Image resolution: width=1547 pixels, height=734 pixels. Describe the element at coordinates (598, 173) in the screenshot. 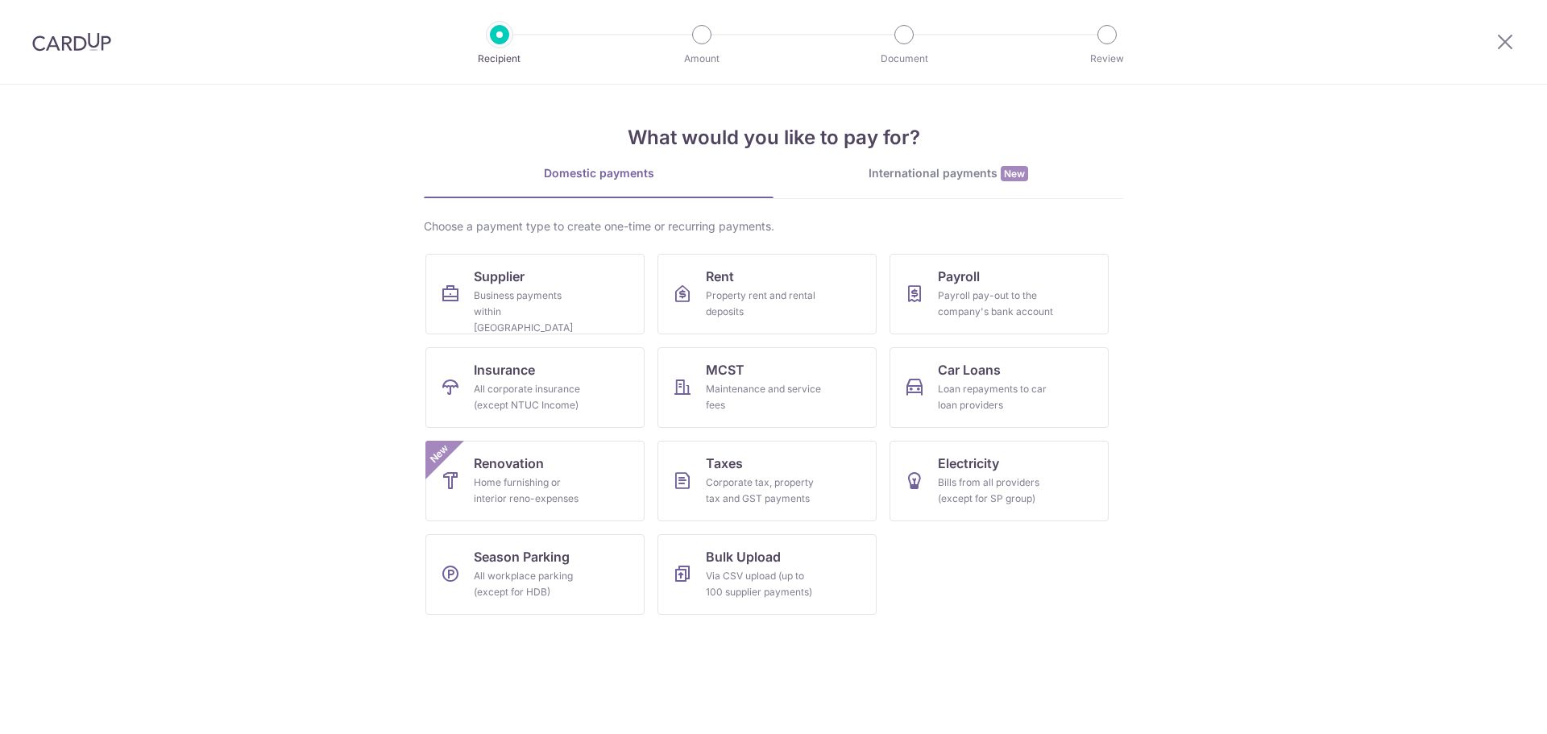

I see `div: Domestic payments` at that location.